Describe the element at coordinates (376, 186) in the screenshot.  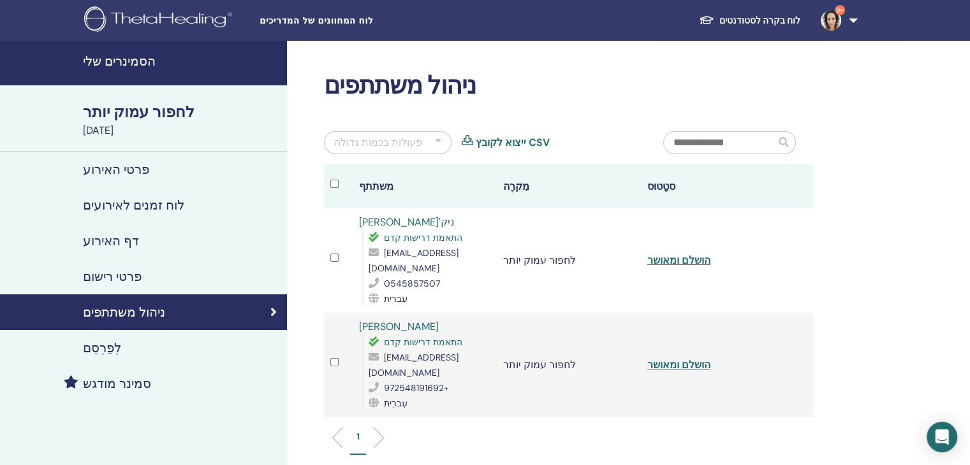
I see `font: משתתף` at that location.